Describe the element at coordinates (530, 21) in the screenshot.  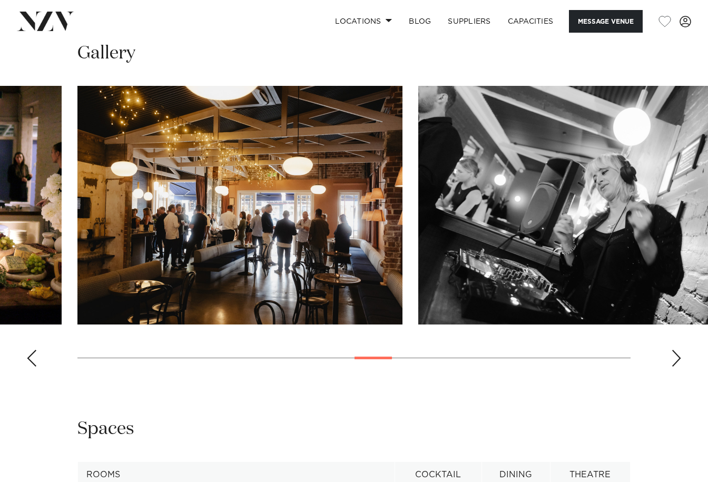
I see `a: Capacities` at that location.